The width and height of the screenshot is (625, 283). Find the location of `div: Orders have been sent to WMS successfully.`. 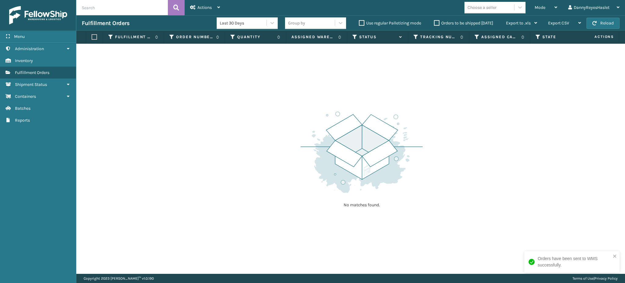

div: Orders have been sent to WMS successfully. is located at coordinates (574, 262).